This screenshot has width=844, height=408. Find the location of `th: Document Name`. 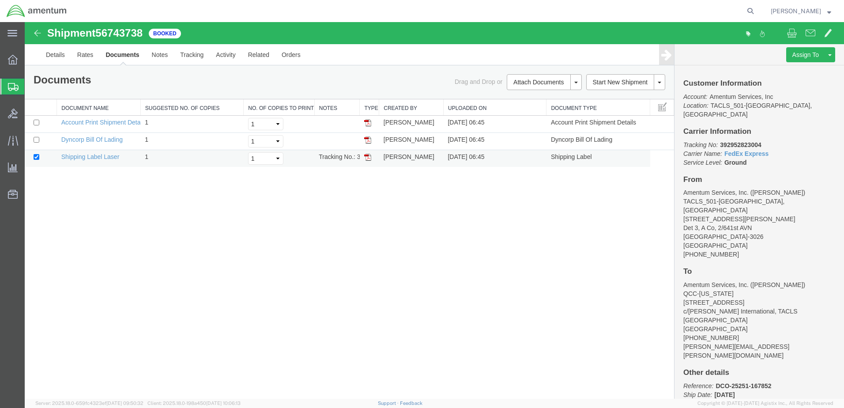

th: Document Name is located at coordinates (74, 85).